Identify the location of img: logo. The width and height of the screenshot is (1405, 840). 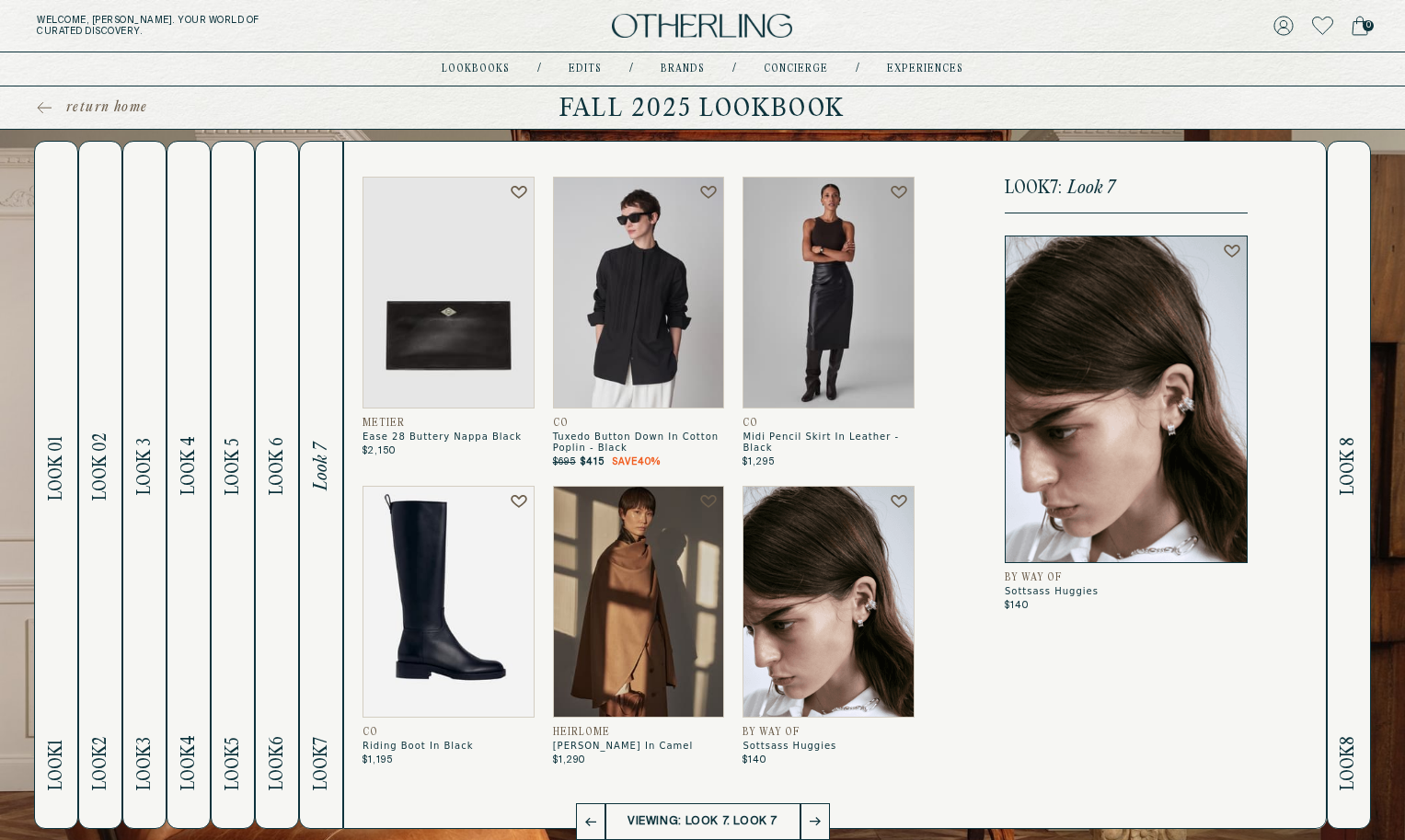
(702, 26).